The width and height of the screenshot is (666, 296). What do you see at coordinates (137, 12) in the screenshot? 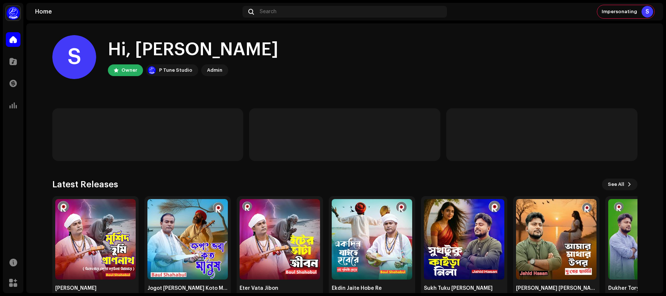
I see `div: Home` at bounding box center [137, 12].